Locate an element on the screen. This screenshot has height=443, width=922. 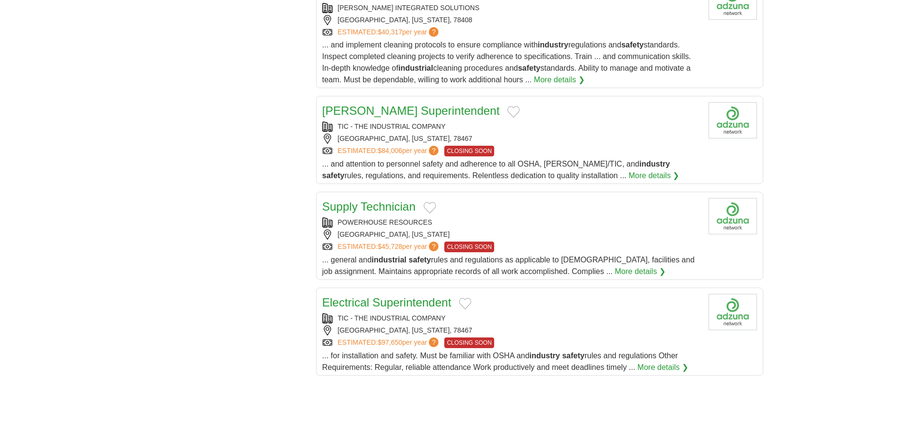
span: ... for installation and safety. Must be familiar with OSHA and rules and regulations Other Requi... is located at coordinates (500, 361).